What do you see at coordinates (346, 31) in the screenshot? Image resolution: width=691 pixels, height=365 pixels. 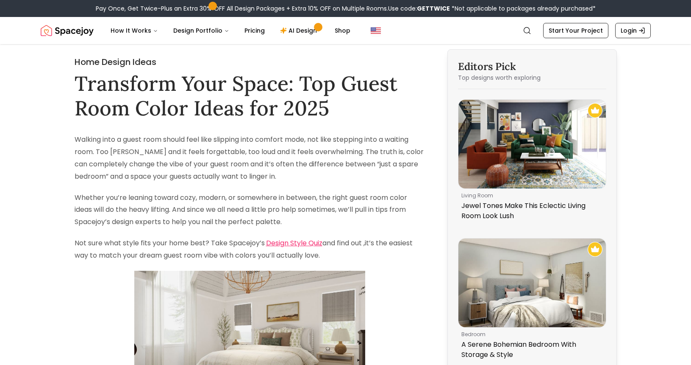 I see `nav: Global` at bounding box center [346, 31].